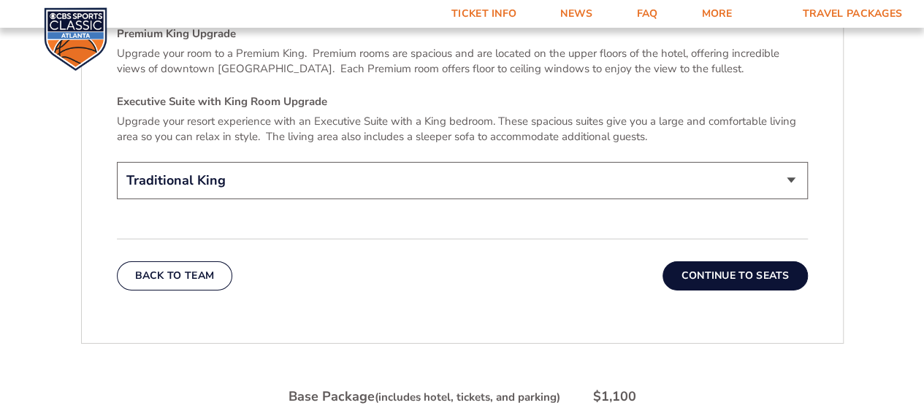  Describe the element at coordinates (75, 39) in the screenshot. I see `img: CBS Sports Classic` at that location.